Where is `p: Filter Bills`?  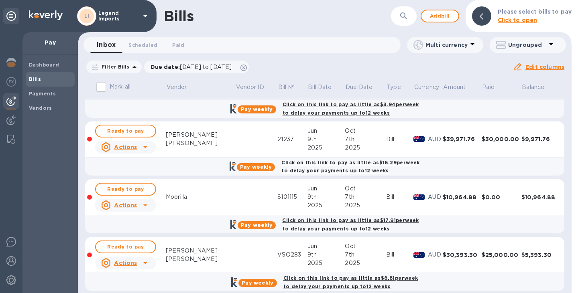
p: Filter Bills is located at coordinates (114, 67).